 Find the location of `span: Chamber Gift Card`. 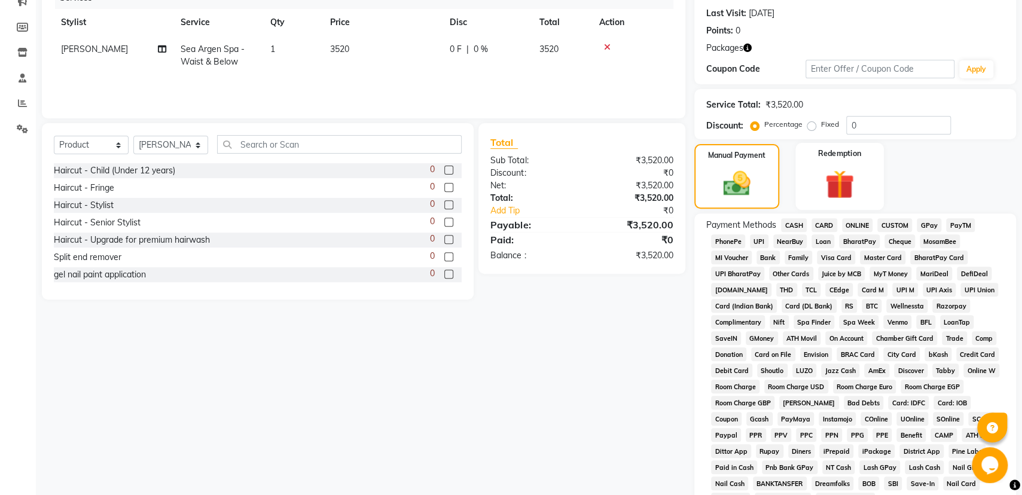

span: Chamber Gift Card is located at coordinates (904, 338).